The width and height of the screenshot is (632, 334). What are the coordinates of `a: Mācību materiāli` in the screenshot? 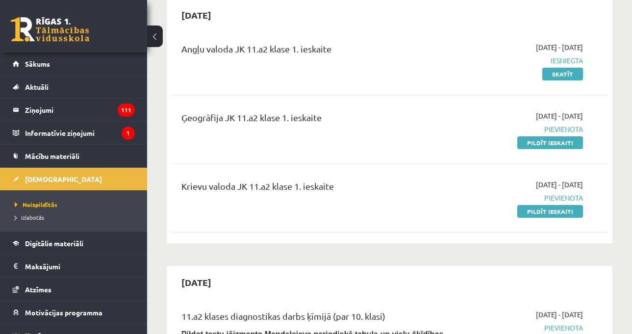 It's located at (74, 156).